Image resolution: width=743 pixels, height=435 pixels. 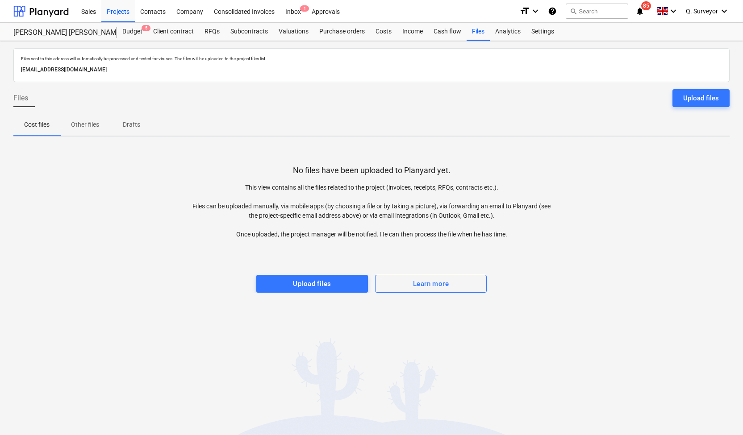 I want to click on p: Files sent to this address will automatically be processed and tested for viruses. The files will..., so click(x=371, y=58).